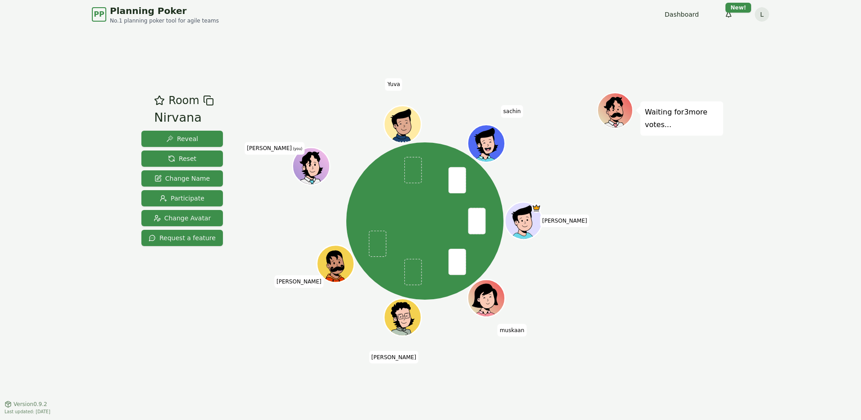 The height and width of the screenshot is (420, 861). I want to click on button: Version0.9.2, so click(26, 404).